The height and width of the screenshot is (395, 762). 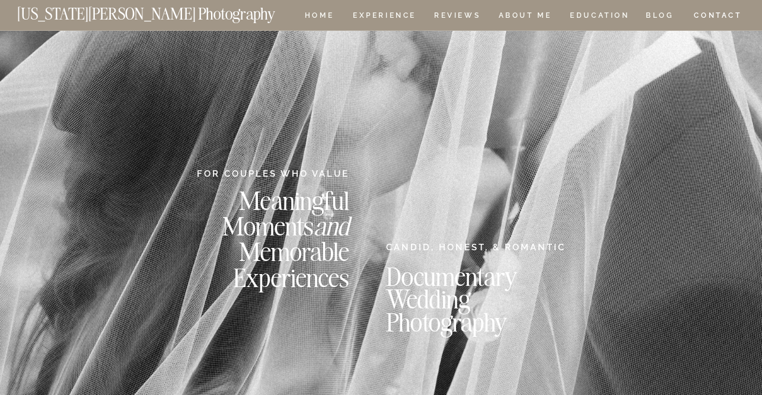 What do you see at coordinates (525, 17) in the screenshot?
I see `a: ABOUT ME` at bounding box center [525, 17].